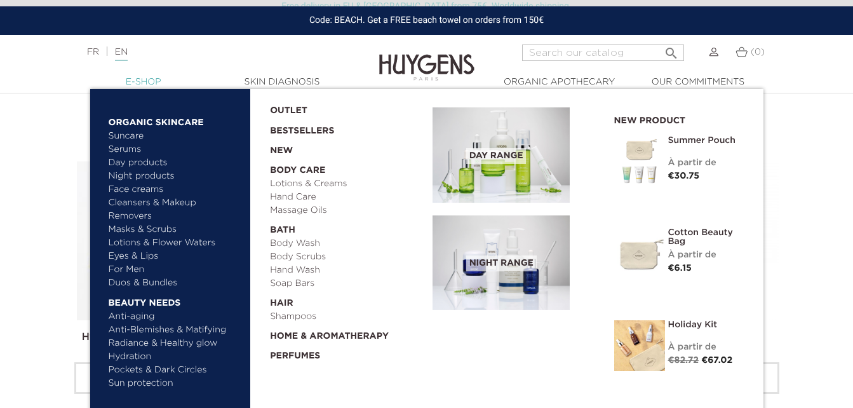 The width and height of the screenshot is (853, 408). Describe the element at coordinates (341, 128) in the screenshot. I see `a: Bestsellers` at that location.